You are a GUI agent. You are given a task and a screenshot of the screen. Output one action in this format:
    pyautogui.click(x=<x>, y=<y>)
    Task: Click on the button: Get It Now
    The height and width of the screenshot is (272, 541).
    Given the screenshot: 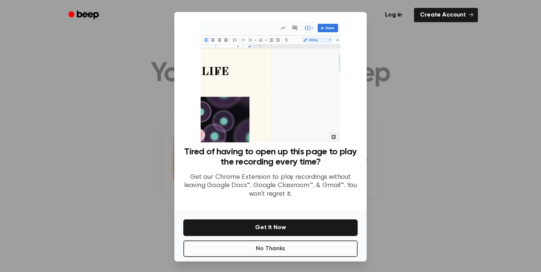 What is the action you would take?
    pyautogui.click(x=270, y=228)
    